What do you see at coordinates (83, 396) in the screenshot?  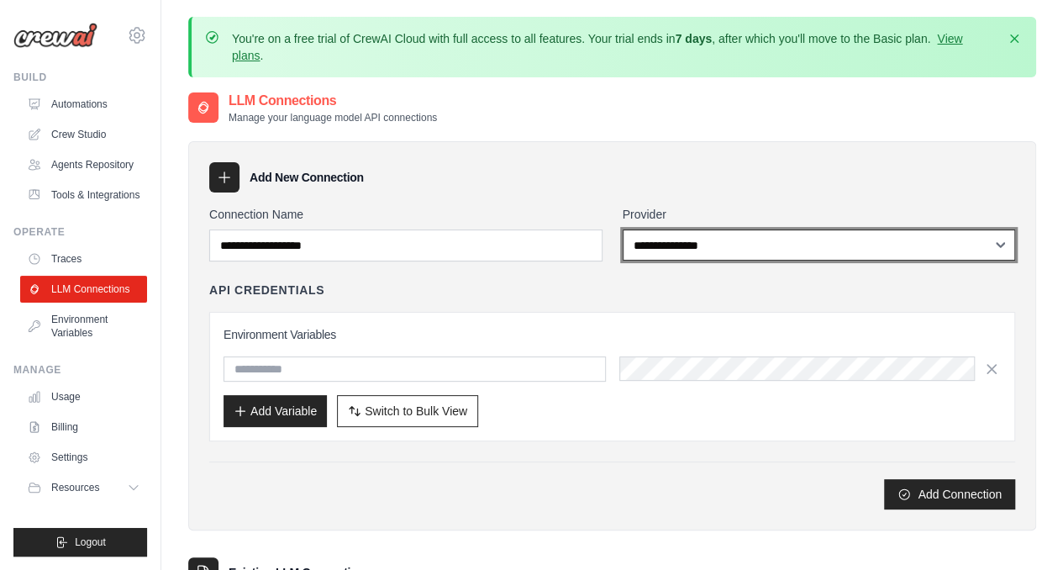 I see `a: Usage` at bounding box center [83, 396].